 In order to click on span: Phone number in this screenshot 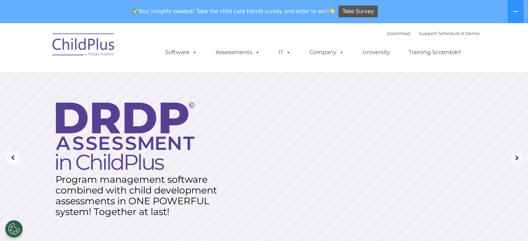, I will do `click(111, 77)`.